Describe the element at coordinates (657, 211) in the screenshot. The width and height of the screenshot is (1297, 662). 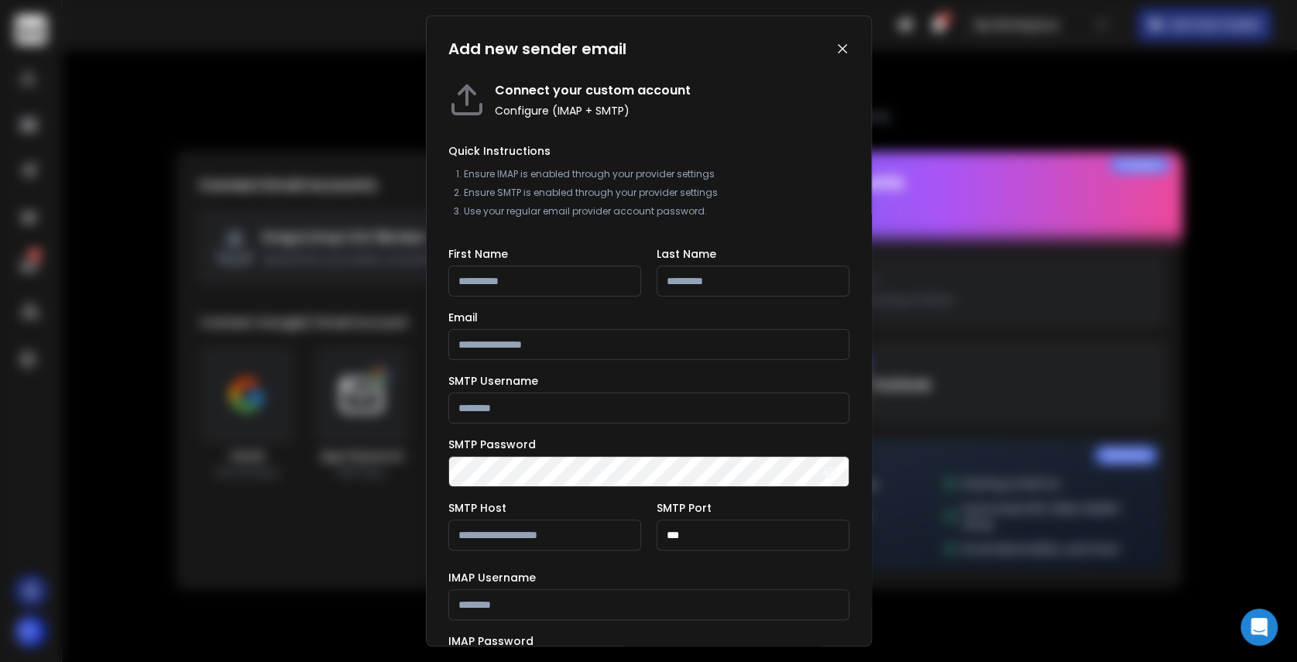
I see `li: Use your regular email provider account password.` at that location.